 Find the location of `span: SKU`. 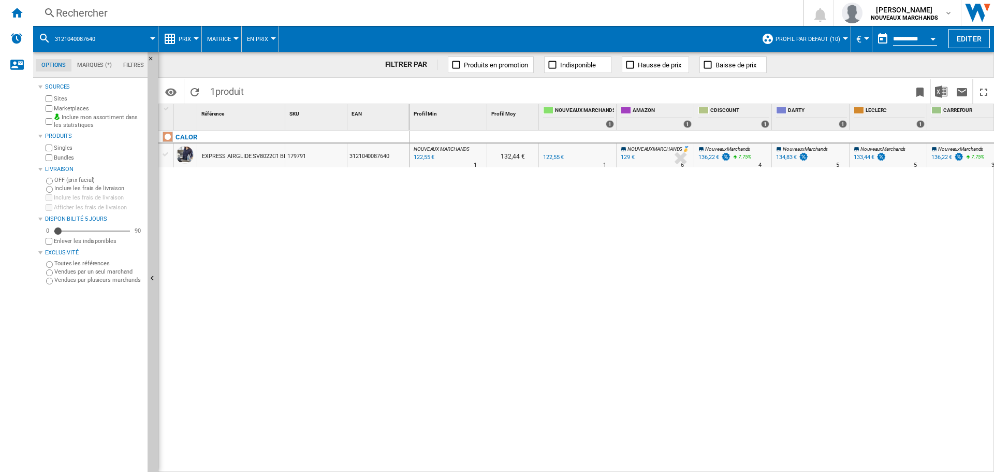

span: SKU is located at coordinates (294, 113).